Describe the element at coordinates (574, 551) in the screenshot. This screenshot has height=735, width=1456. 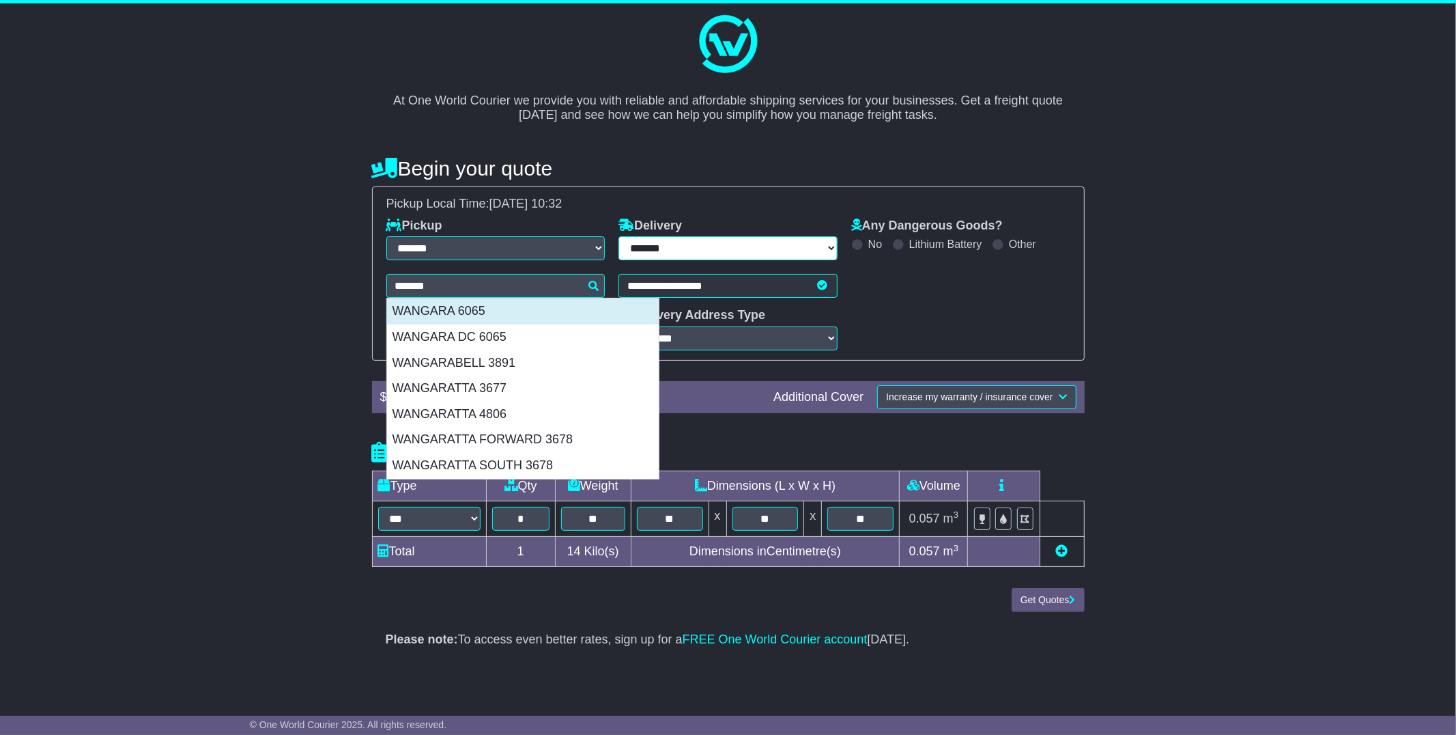
I see `span: 14` at that location.